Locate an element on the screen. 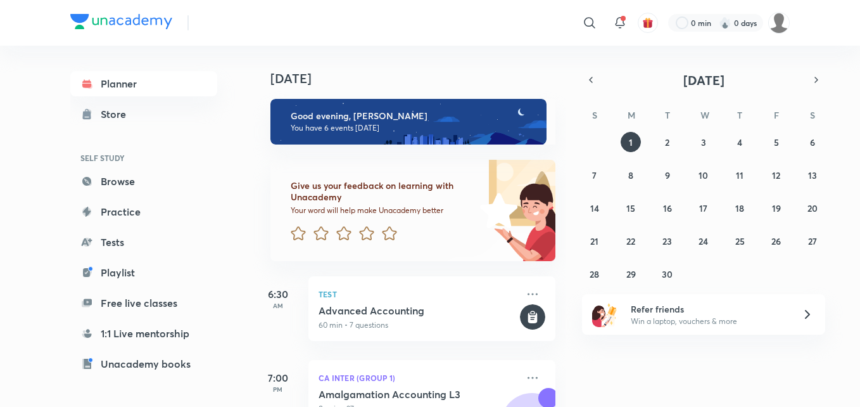 The height and width of the screenshot is (407, 860). p: Test is located at coordinates (418, 294).